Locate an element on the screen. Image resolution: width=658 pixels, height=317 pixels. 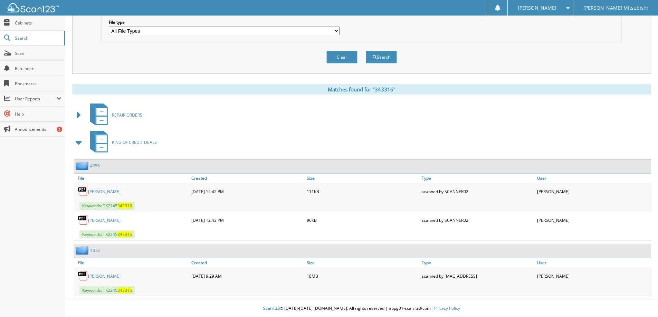
a: Privacy Policy is located at coordinates (447, 308).